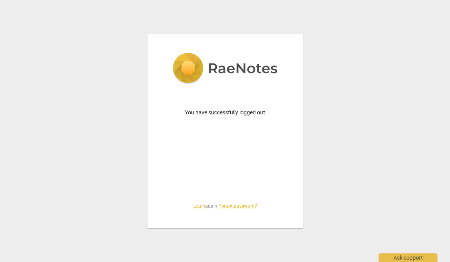  What do you see at coordinates (237, 206) in the screenshot?
I see `a: Forgot password?` at bounding box center [237, 206].